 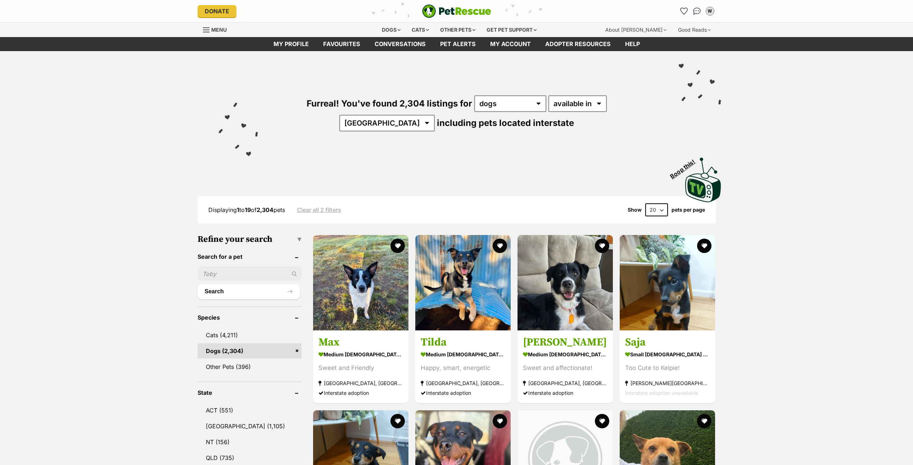 I want to click on div: Good Reads, so click(x=694, y=30).